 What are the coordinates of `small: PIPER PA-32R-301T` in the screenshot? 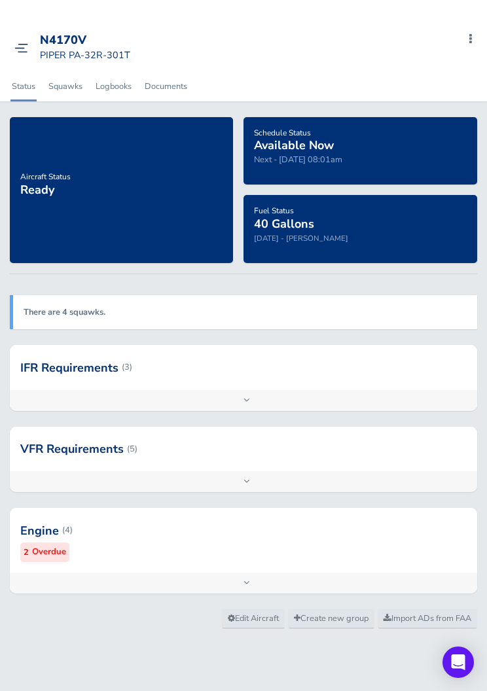 It's located at (85, 55).